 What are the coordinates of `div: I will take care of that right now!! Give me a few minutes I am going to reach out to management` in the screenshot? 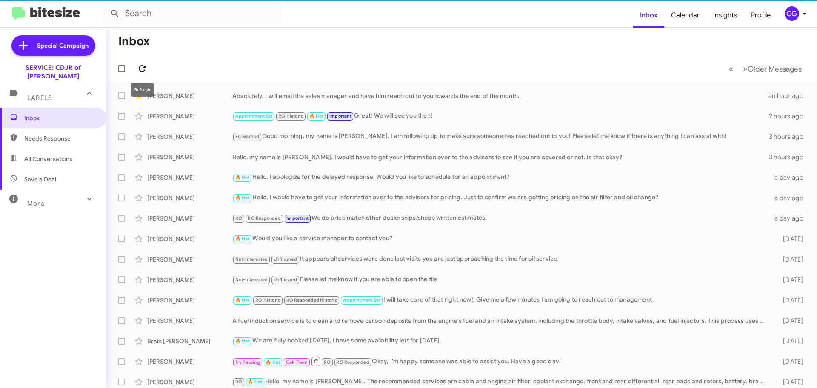 It's located at (501, 300).